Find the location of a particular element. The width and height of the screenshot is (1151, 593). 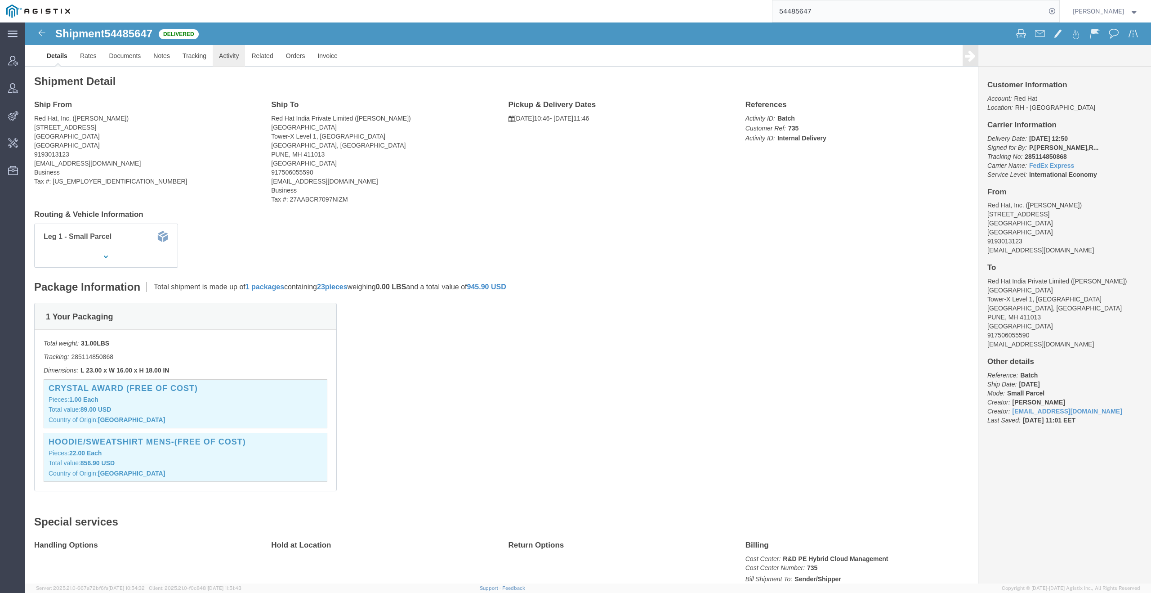

a: Feedback is located at coordinates (513, 588).